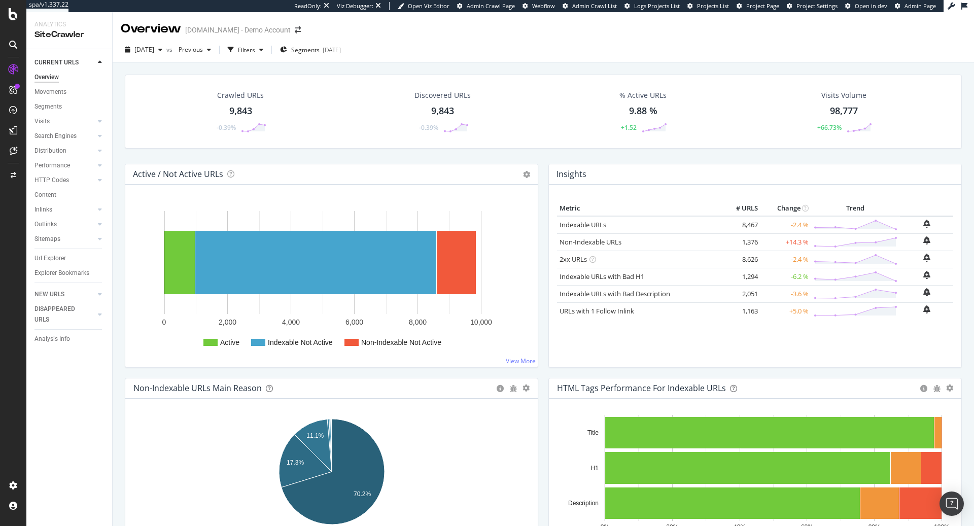 The image size is (974, 526). I want to click on a: Sitemaps, so click(64, 239).